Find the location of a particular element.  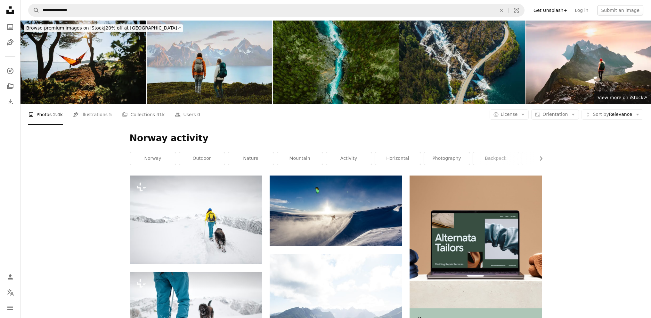

img: Couple enjoying mountains landscape in Norway friends man and woman hiking with backpack, active ... is located at coordinates (210, 62).